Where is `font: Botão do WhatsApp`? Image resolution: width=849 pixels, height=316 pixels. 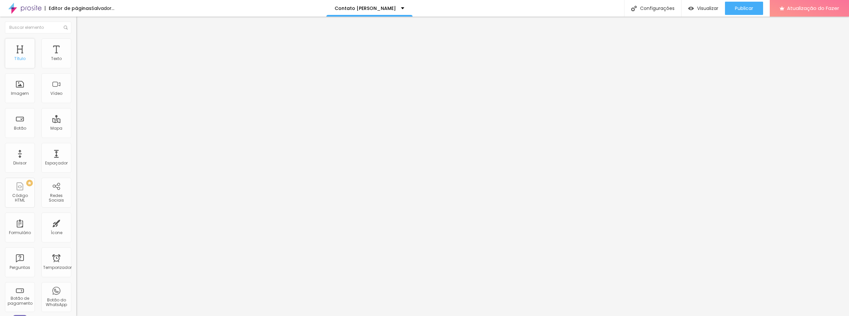
font: Botão do WhatsApp is located at coordinates (56, 302).